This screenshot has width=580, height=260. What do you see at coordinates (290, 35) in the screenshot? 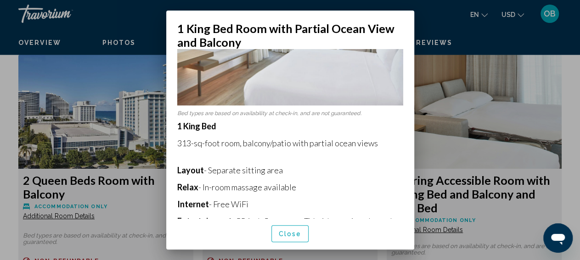
I see `h2: 1 King Bed Room with Partial Ocean View and Balcony` at bounding box center [290, 35].